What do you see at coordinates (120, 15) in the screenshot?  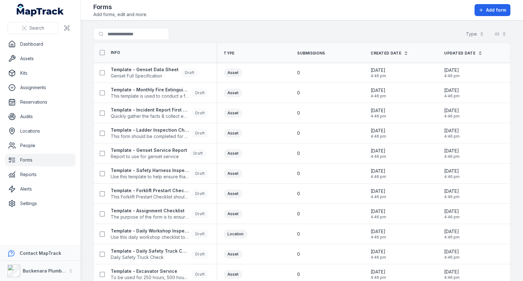 I see `span: Add forms, edit and more.` at bounding box center [120, 15].